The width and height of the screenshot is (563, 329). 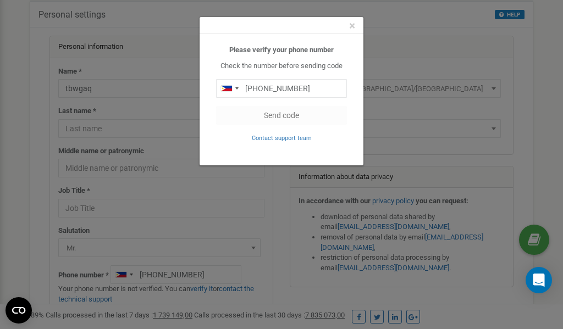 What do you see at coordinates (281, 115) in the screenshot?
I see `button: Send code` at bounding box center [281, 115].